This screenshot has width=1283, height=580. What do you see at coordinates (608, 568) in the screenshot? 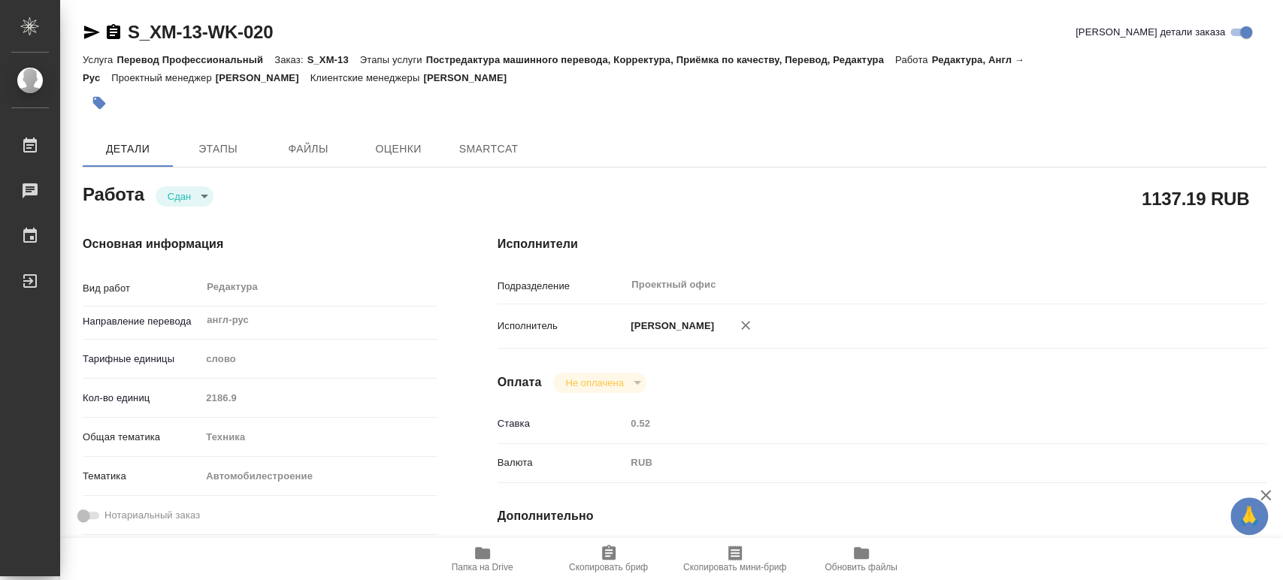
I see `span: Скопировать бриф` at bounding box center [608, 568].